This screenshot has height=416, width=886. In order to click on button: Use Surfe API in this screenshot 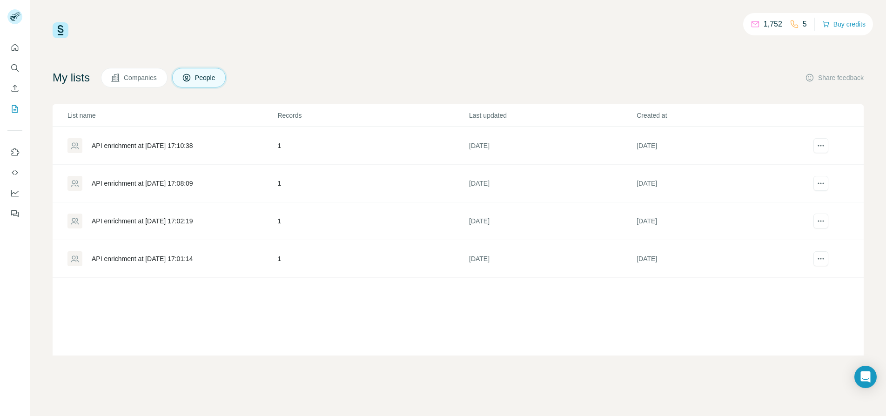, I will do `click(15, 173)`.